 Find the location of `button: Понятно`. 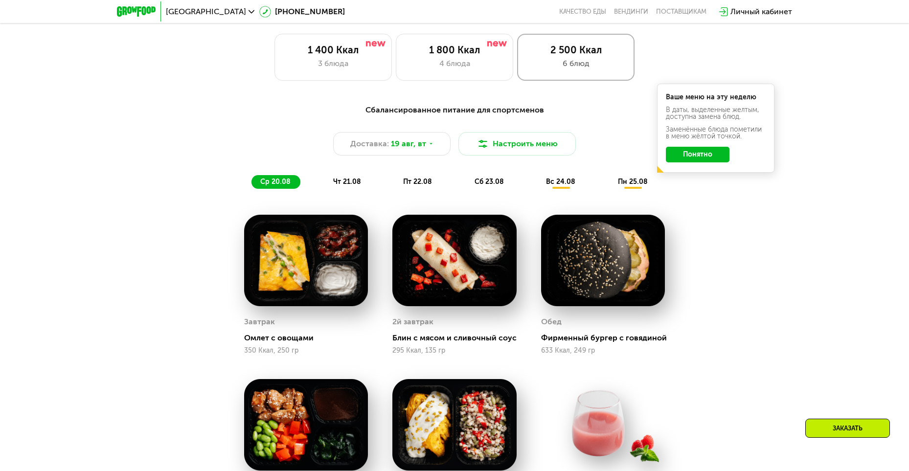

button: Понятно is located at coordinates (697, 155).